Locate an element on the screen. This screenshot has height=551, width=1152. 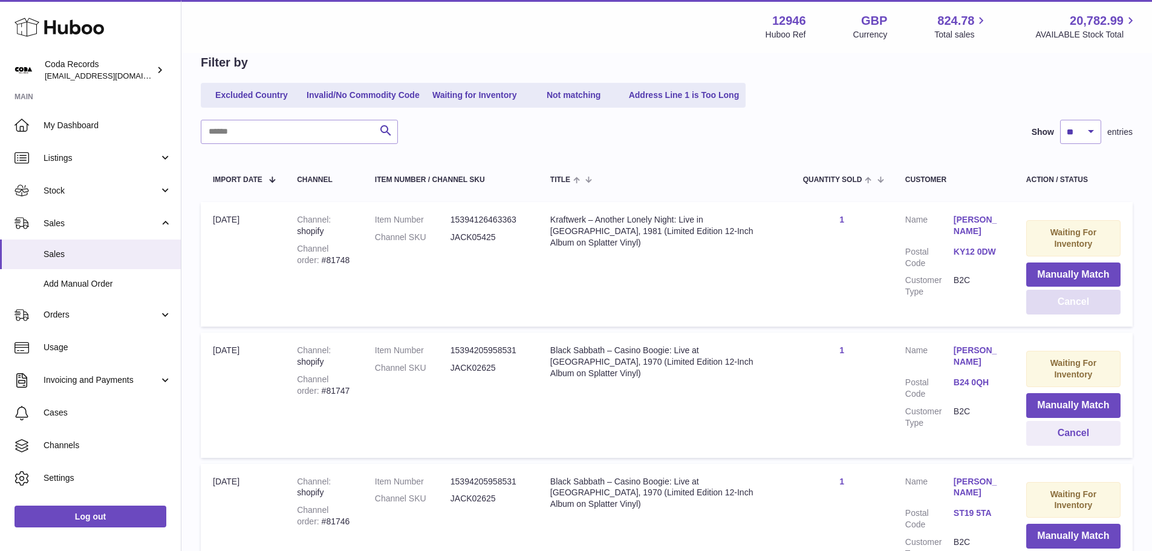
span: My Dashboard is located at coordinates (108, 125).